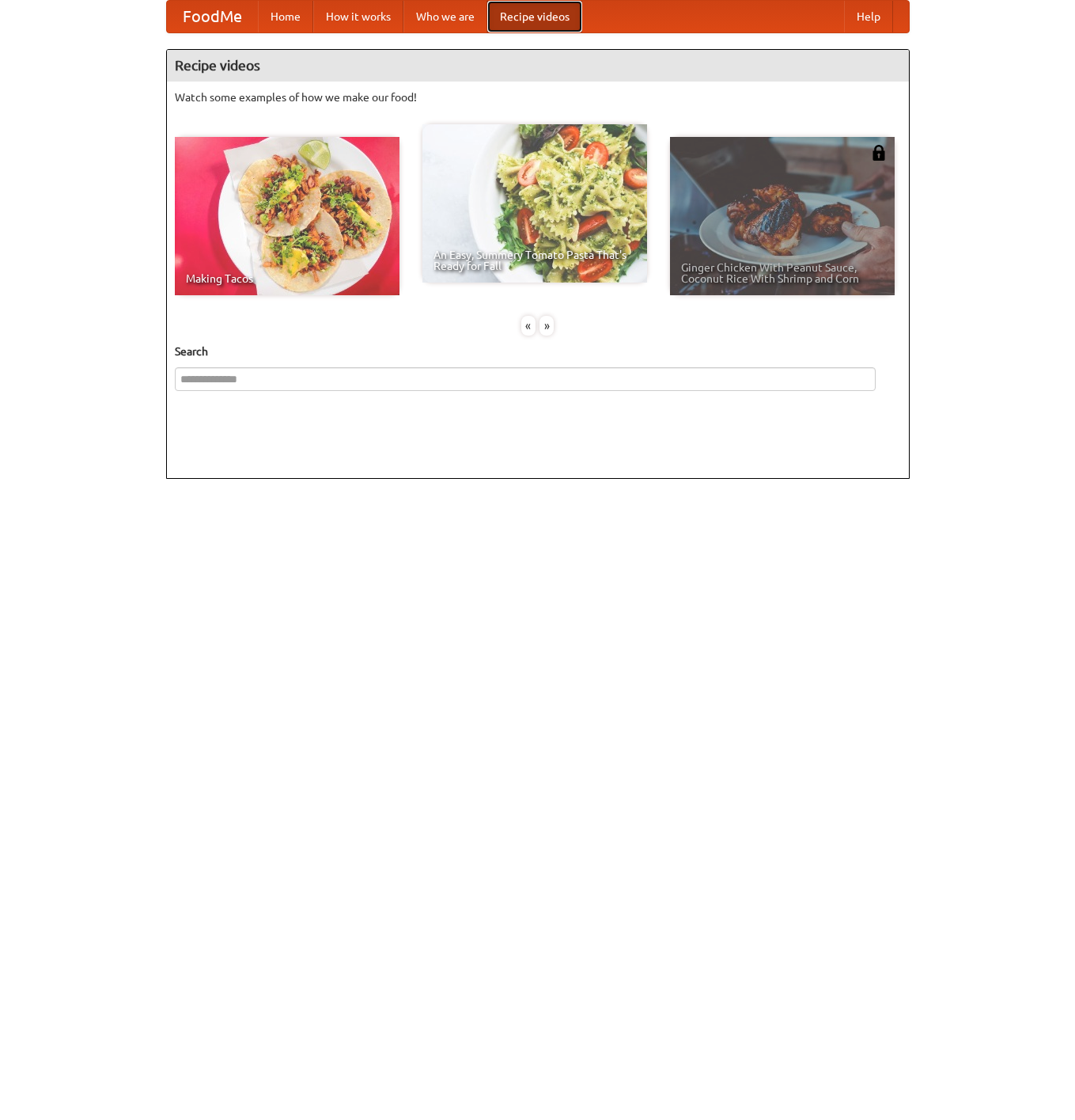  I want to click on a: Home, so click(286, 17).